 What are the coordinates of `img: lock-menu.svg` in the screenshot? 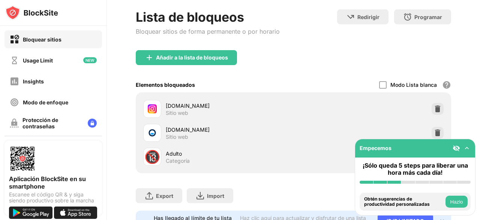 It's located at (92, 123).